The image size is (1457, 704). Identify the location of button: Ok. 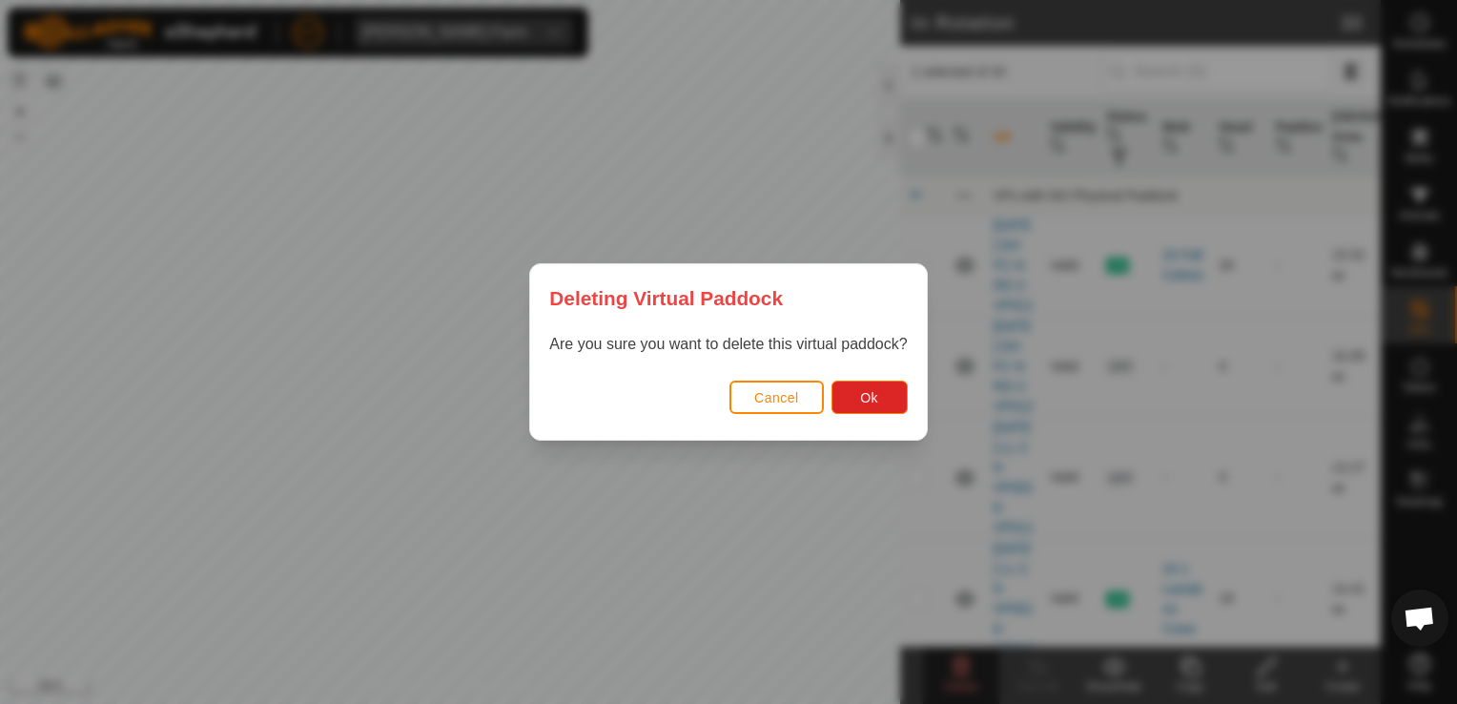
(870, 397).